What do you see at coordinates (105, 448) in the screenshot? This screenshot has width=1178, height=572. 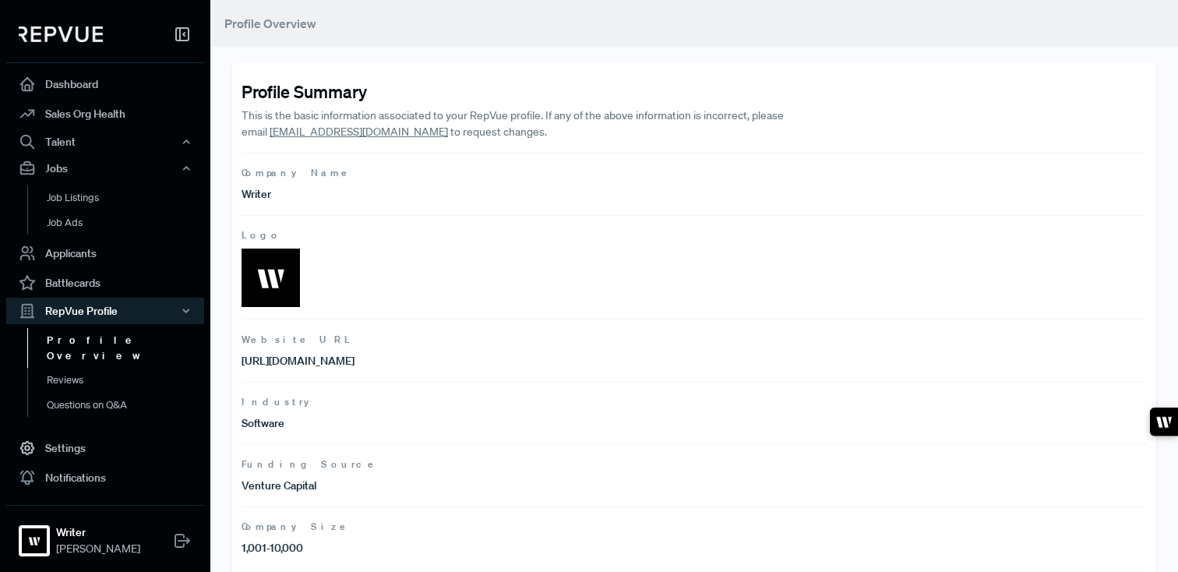 I see `a: Settings` at bounding box center [105, 448].